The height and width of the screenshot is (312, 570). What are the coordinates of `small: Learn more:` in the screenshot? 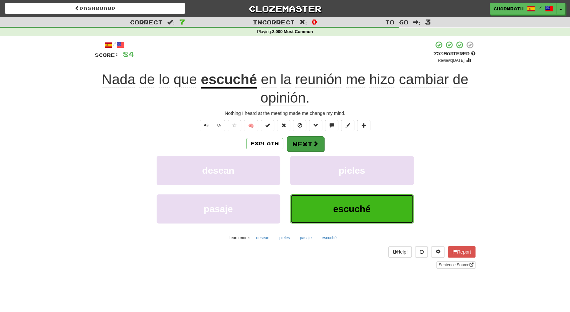 It's located at (239, 238).